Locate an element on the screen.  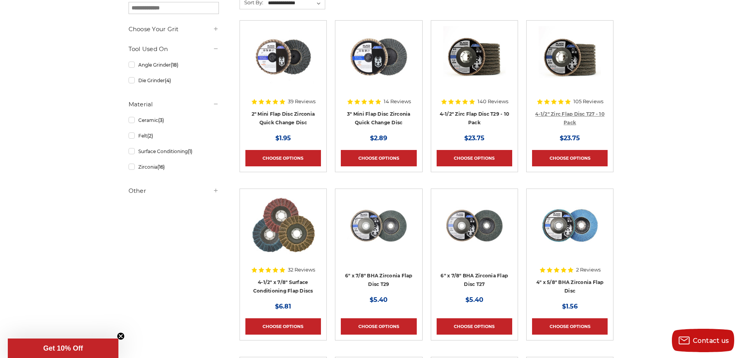
h5: Material is located at coordinates (174, 104).